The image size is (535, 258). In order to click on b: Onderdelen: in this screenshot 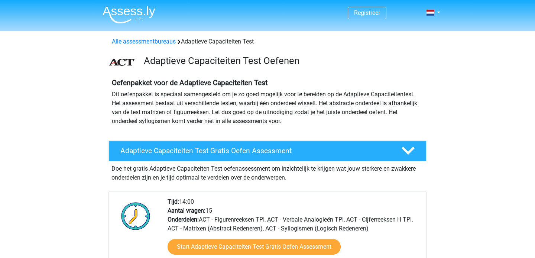, I will do `click(183, 219)`.